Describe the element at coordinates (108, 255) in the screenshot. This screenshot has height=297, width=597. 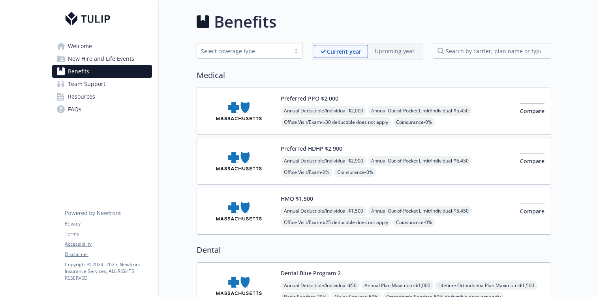
I see `a: Disclaimer` at that location.